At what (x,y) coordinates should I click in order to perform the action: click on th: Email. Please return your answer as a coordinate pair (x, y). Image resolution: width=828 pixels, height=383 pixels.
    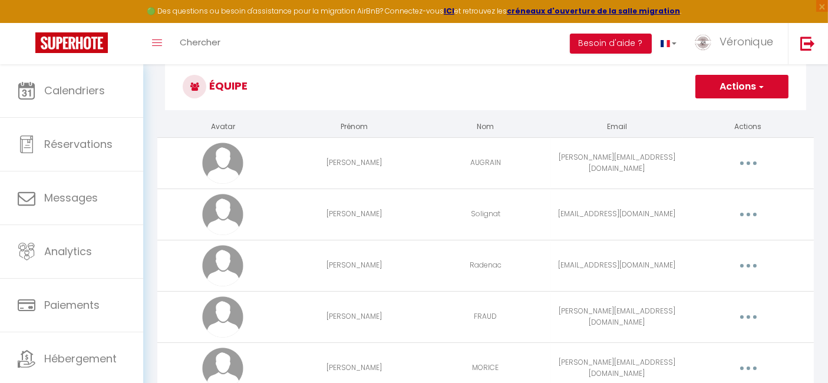
    Looking at the image, I should click on (617, 127).